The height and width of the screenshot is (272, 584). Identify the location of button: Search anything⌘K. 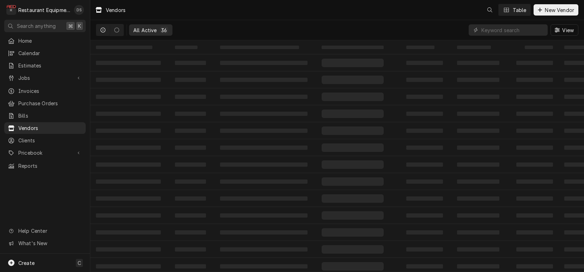
(45, 26).